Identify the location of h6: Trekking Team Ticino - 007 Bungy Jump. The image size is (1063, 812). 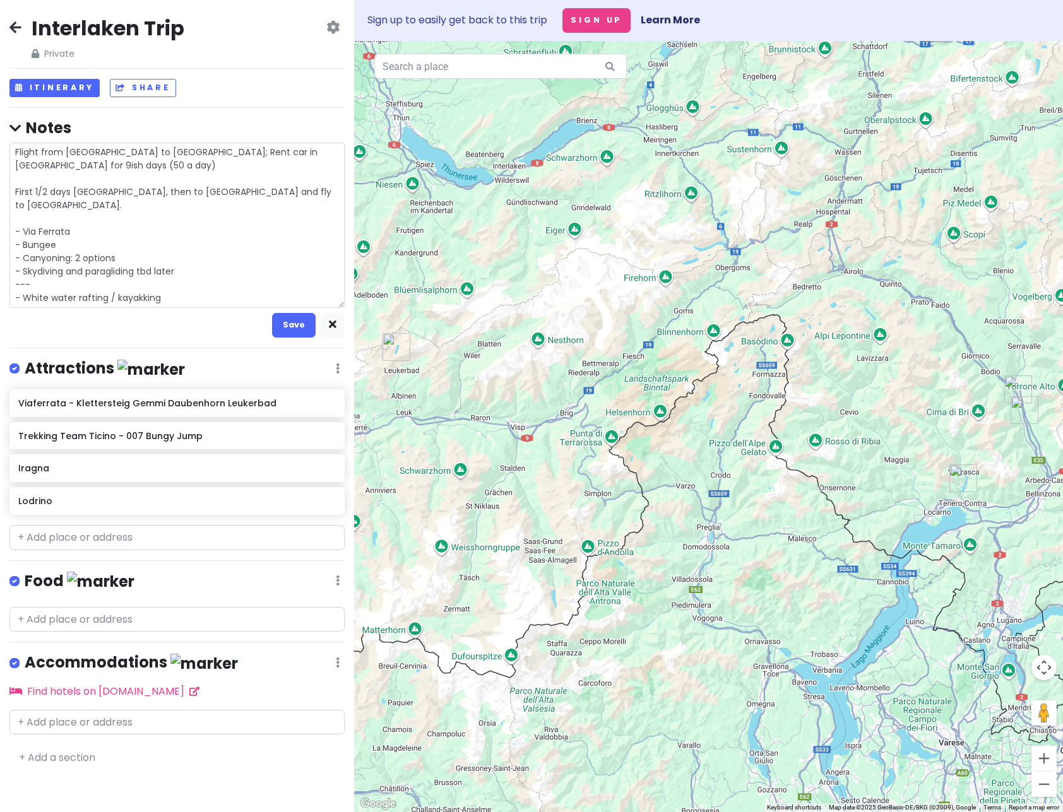
(177, 436).